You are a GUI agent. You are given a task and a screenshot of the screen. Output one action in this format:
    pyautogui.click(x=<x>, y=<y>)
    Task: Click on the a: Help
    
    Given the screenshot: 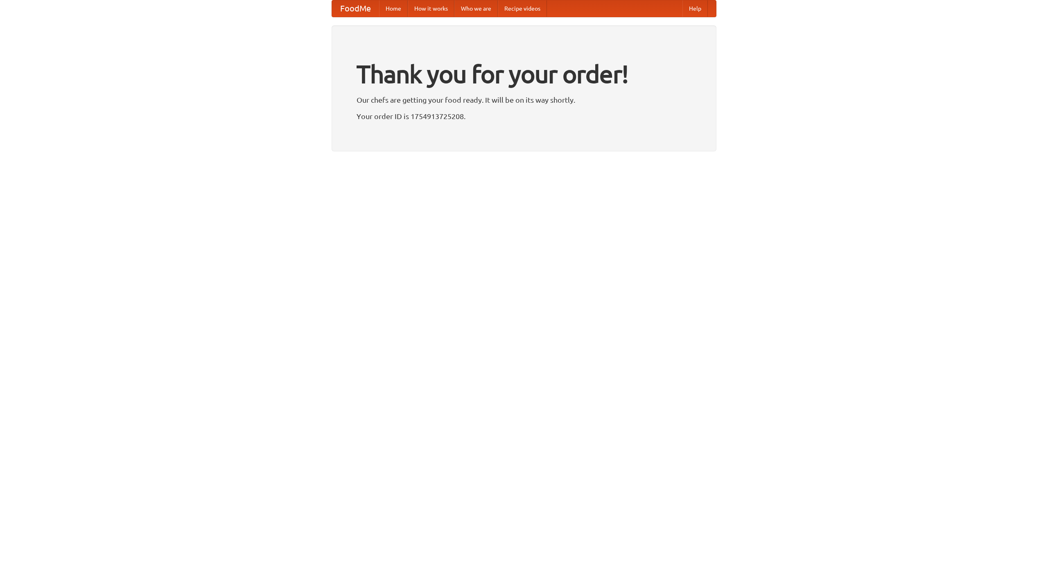 What is the action you would take?
    pyautogui.click(x=695, y=9)
    